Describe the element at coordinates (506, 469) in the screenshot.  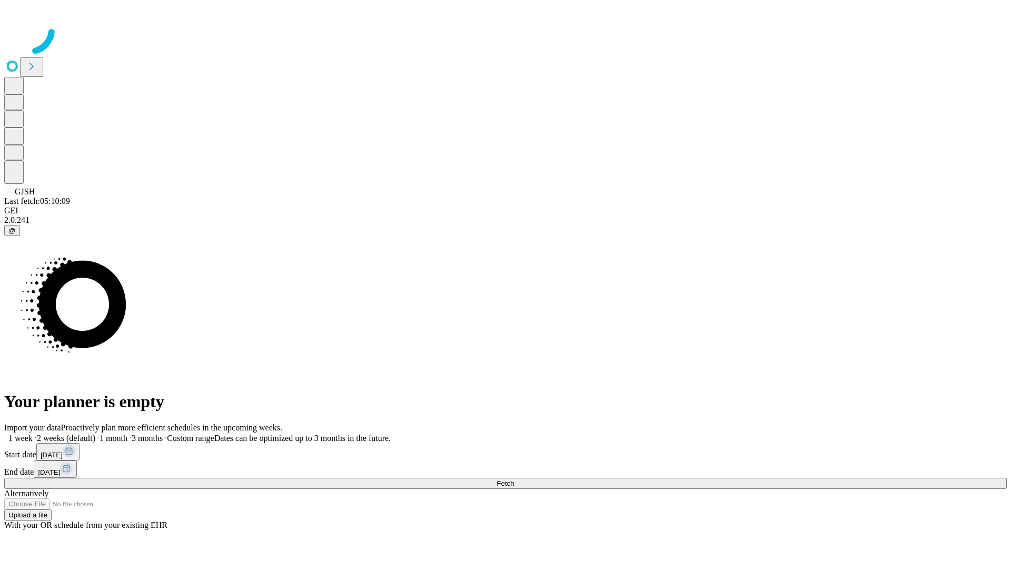
I see `div: End date` at that location.